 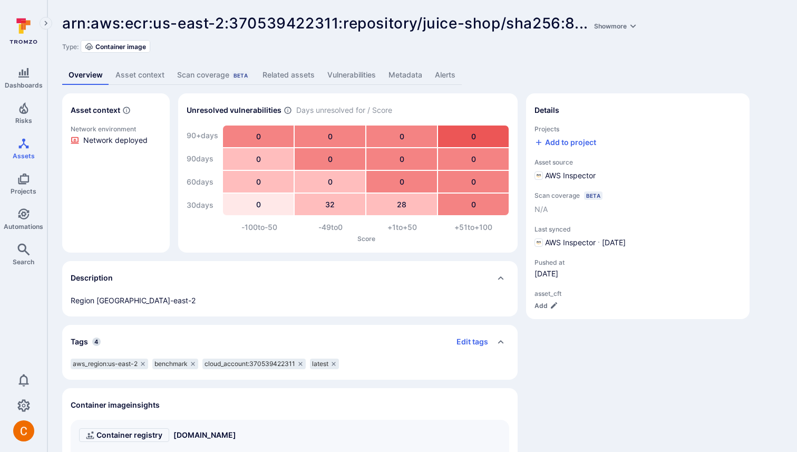 What do you see at coordinates (24, 120) in the screenshot?
I see `span: Risks` at bounding box center [24, 120].